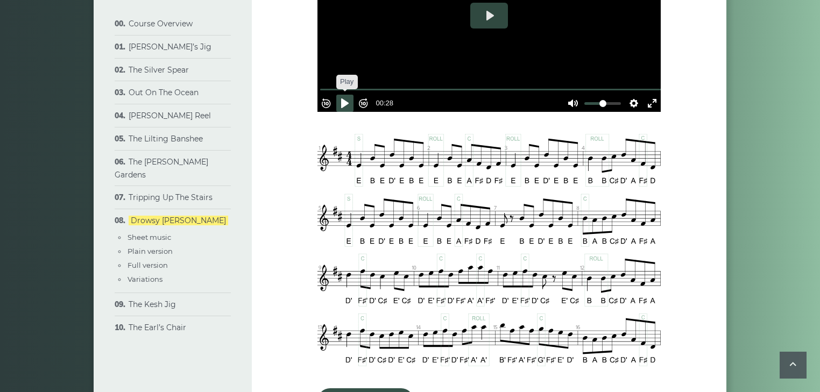  What do you see at coordinates (164, 93) in the screenshot?
I see `a: Out On The Ocean` at bounding box center [164, 93].